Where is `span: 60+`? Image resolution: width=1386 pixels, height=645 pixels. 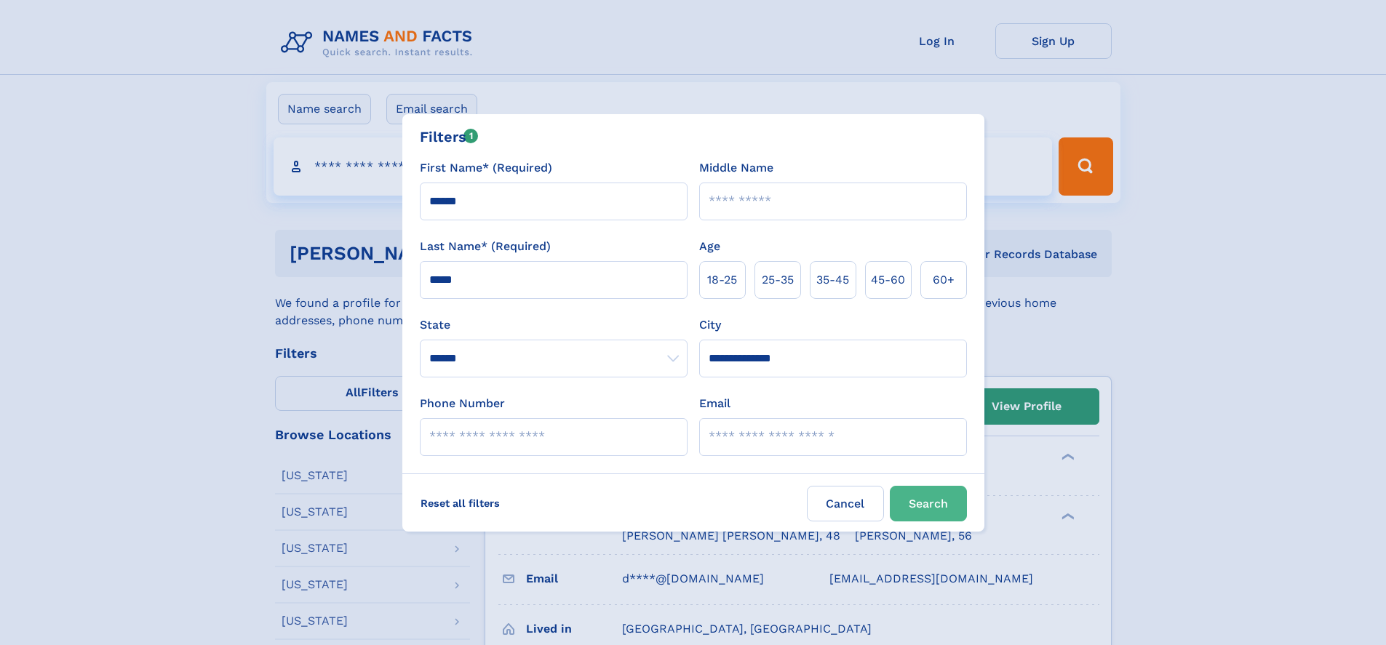
span: 60+ is located at coordinates (944, 280).